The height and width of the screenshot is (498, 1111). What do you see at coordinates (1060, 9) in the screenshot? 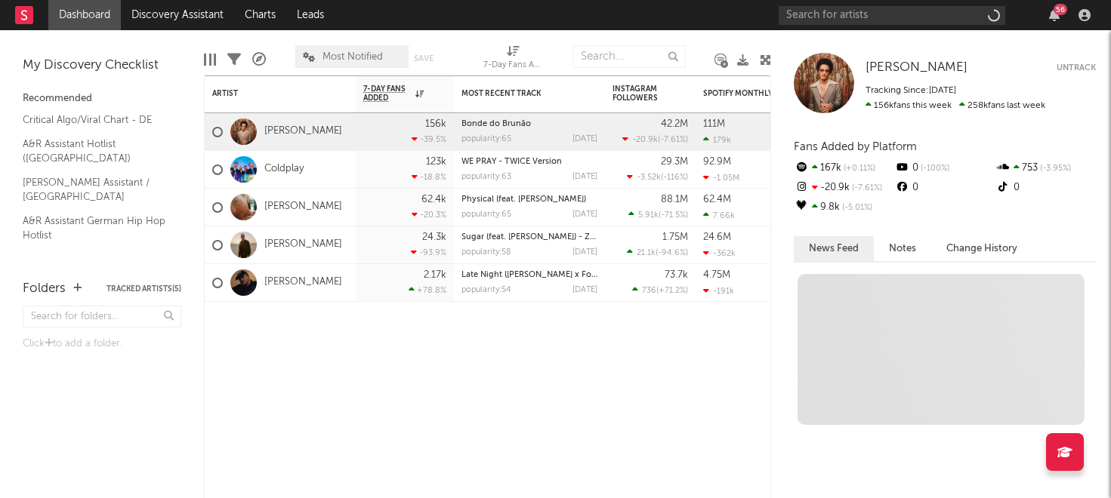
I see `div: 56` at bounding box center [1060, 9].